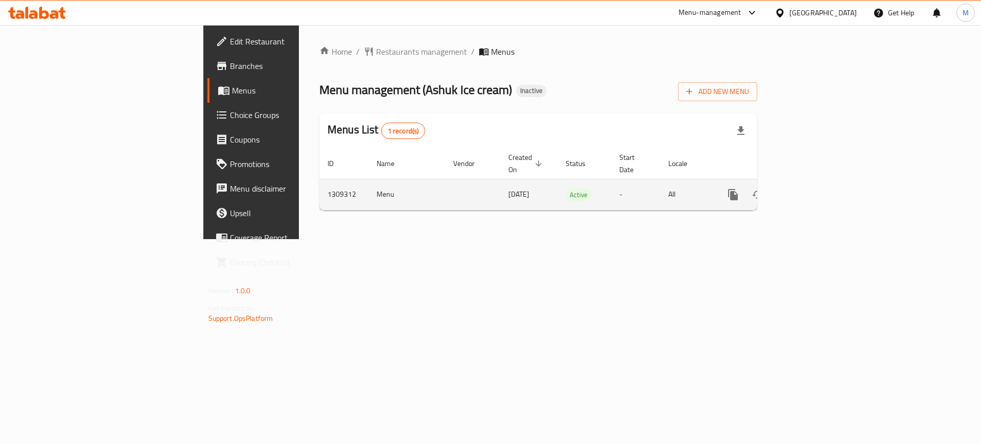  What do you see at coordinates (416, 52) in the screenshot?
I see `a: Restaurants management` at bounding box center [416, 52].